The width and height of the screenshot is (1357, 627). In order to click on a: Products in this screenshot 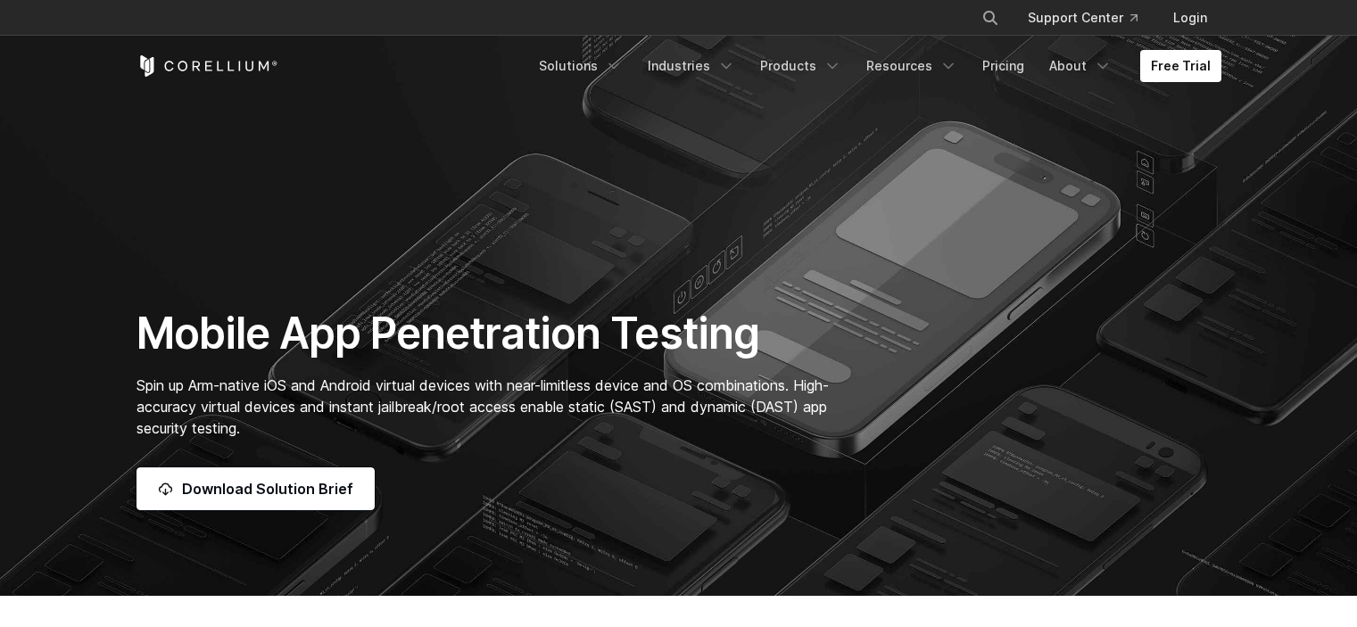, I will do `click(800, 66)`.